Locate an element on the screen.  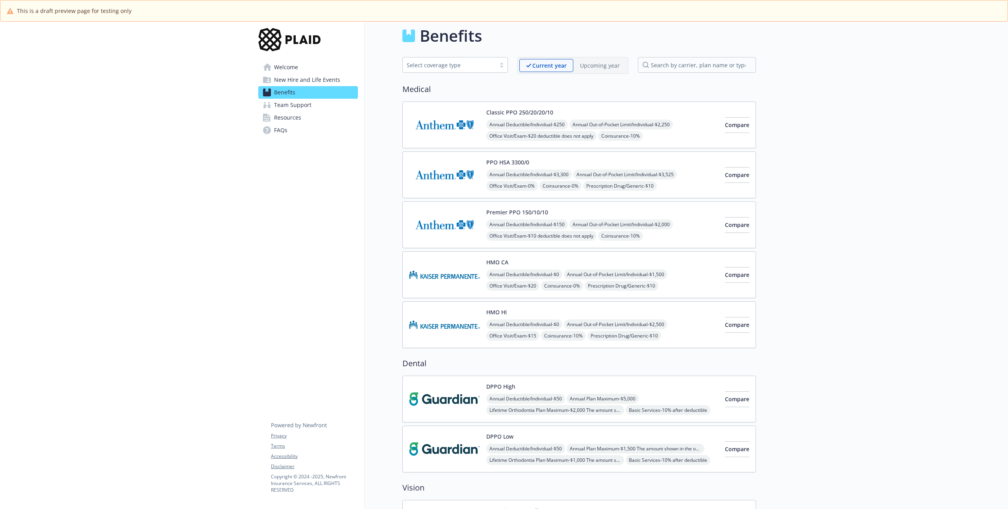
h2: Medical is located at coordinates (579, 89).